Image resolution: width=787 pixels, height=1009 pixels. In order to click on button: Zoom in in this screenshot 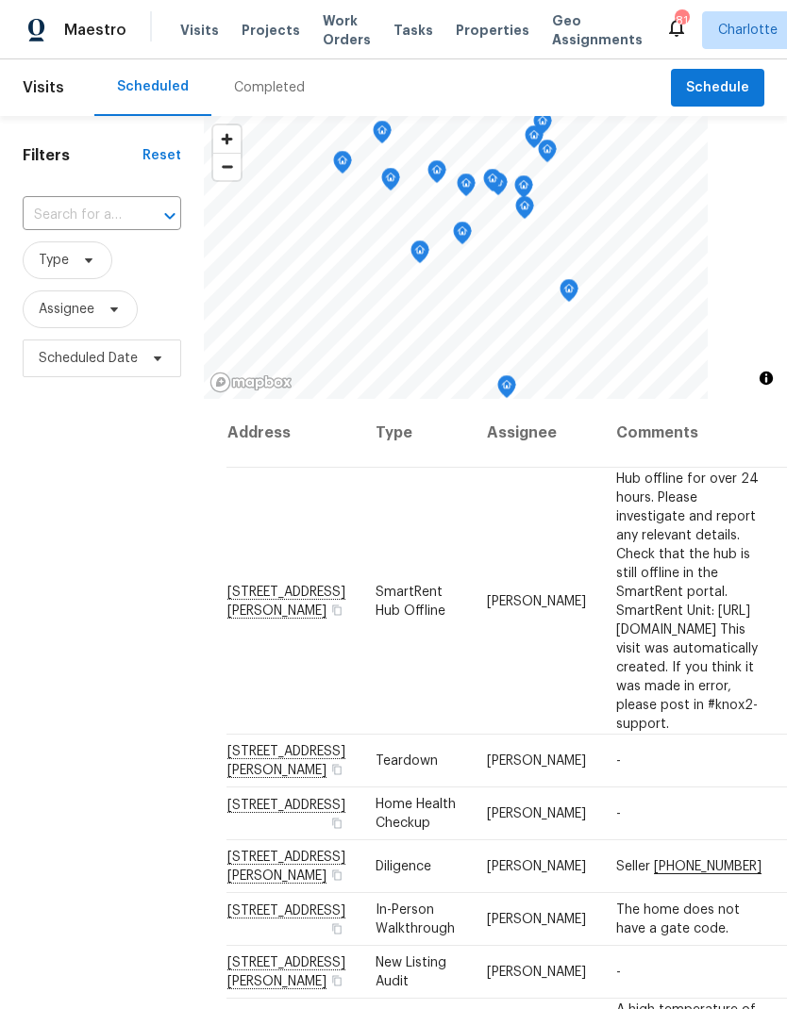, I will do `click(226, 139)`.